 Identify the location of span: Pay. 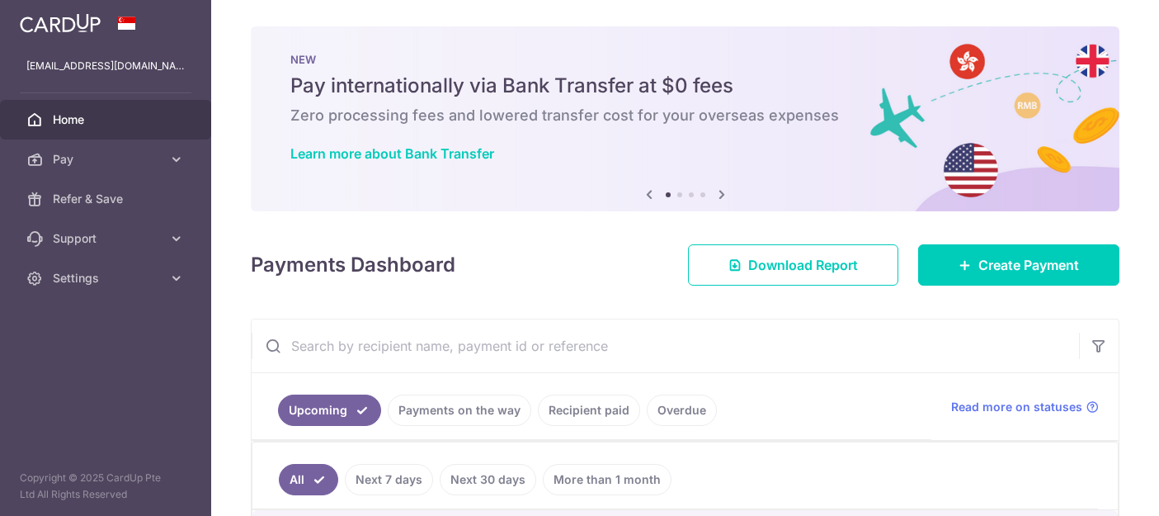
(107, 159).